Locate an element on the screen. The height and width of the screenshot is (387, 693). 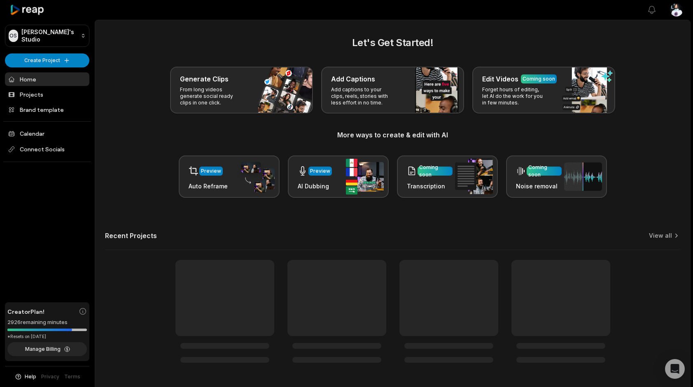
p: From long videos generate social ready clips in one click. is located at coordinates (212, 96).